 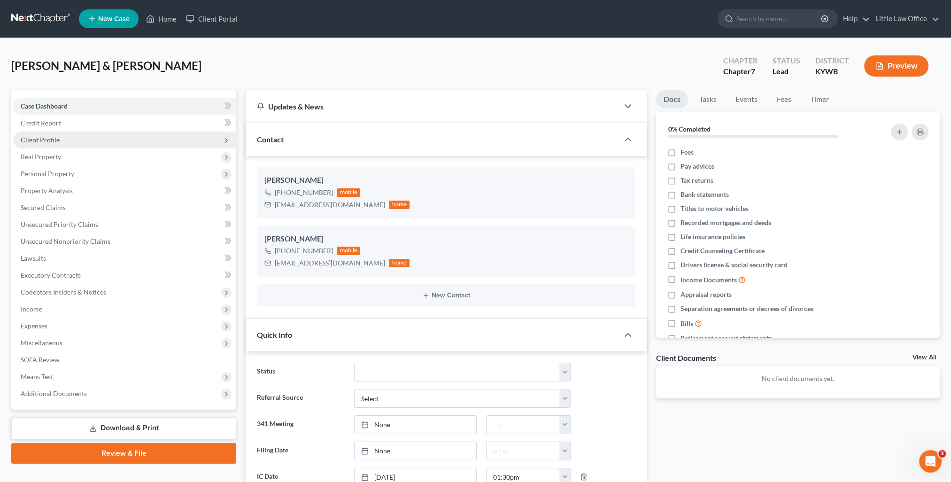 I want to click on a: Timer, so click(x=819, y=99).